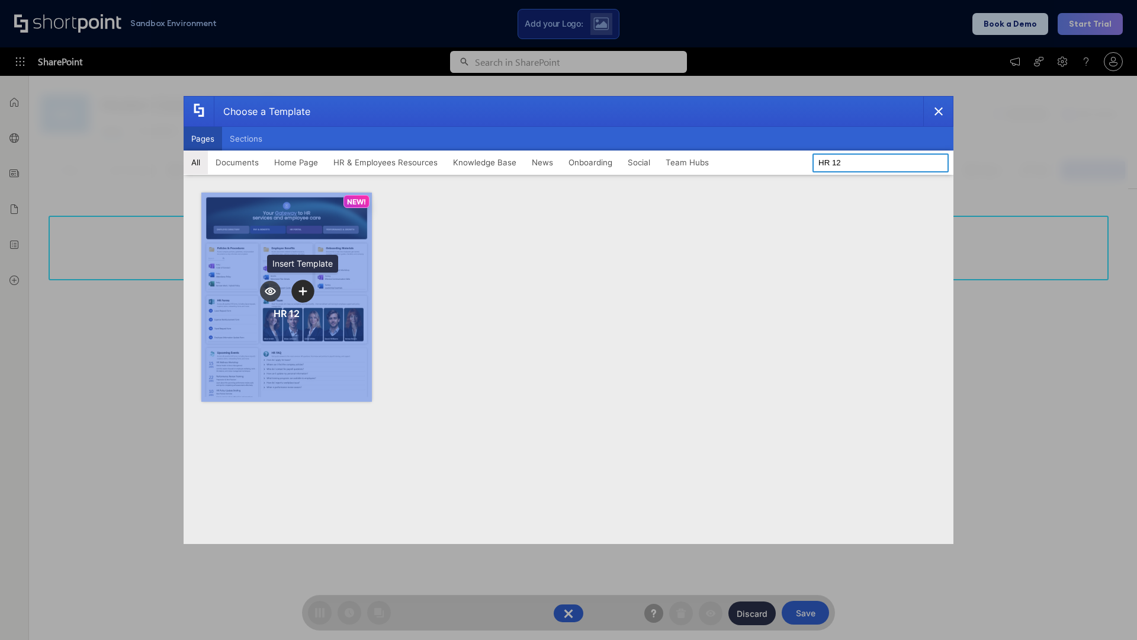 The height and width of the screenshot is (640, 1137). Describe the element at coordinates (262, 111) in the screenshot. I see `div: Choose a Template` at that location.